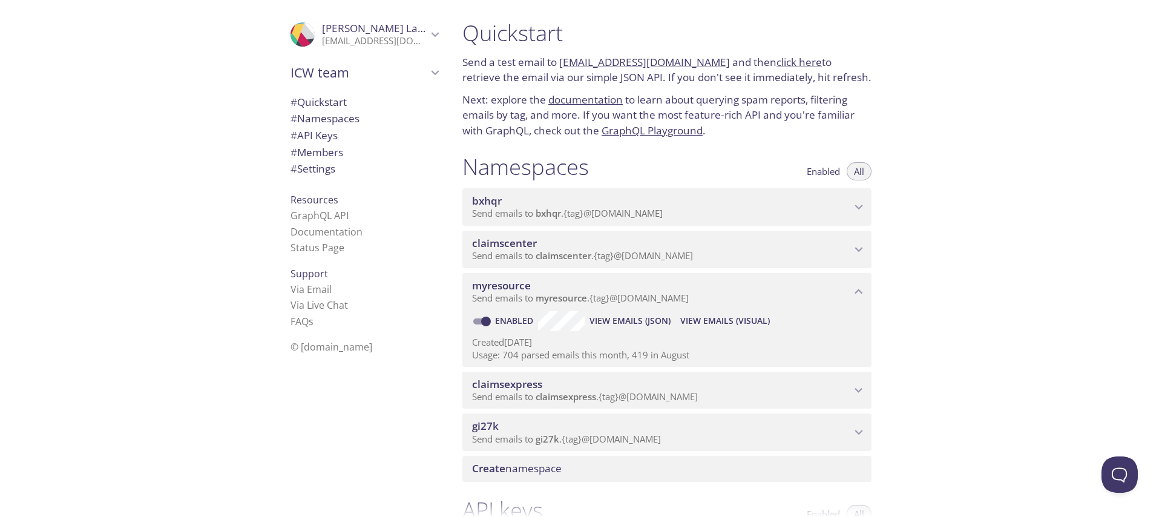 This screenshot has width=1162, height=517. Describe the element at coordinates (309, 274) in the screenshot. I see `span: Support` at that location.